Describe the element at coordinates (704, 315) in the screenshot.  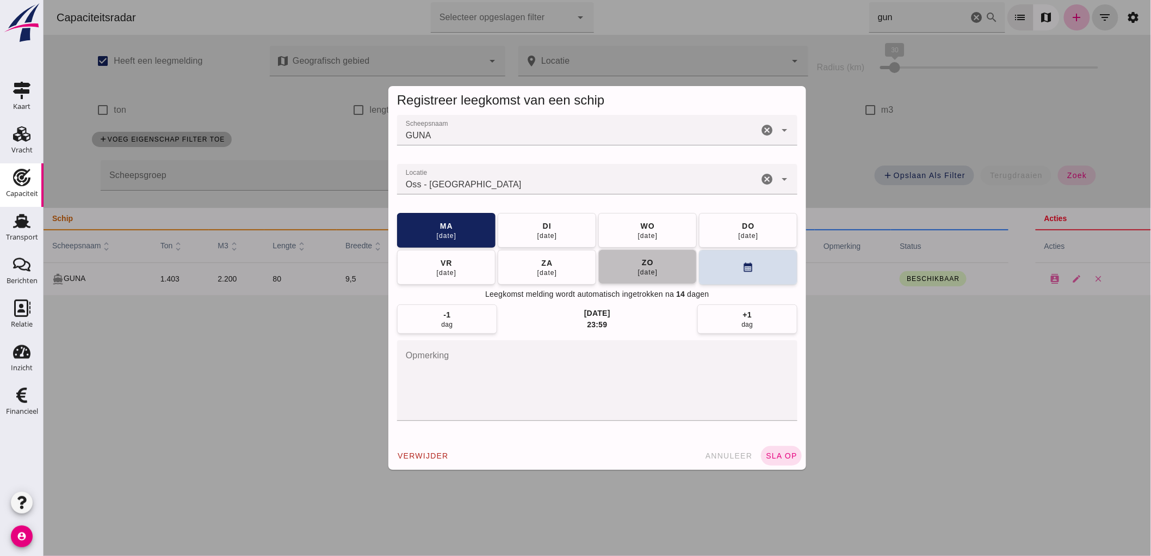
I see `div: +1` at that location.